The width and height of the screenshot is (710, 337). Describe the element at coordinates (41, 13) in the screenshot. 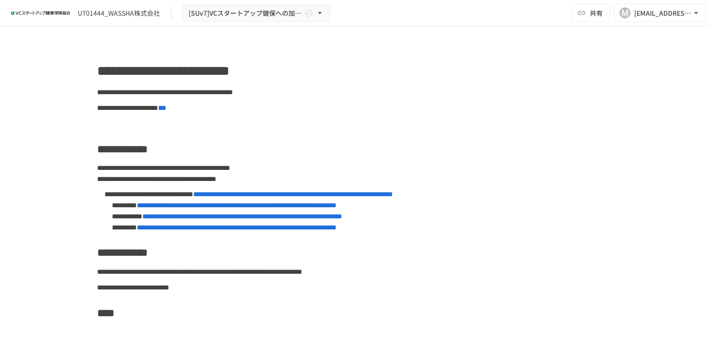

I see `img: ZDfHsVrhrXUoWEWGWYf8C4Fv4dEjYTEDCNvmL73B7ox` at that location.